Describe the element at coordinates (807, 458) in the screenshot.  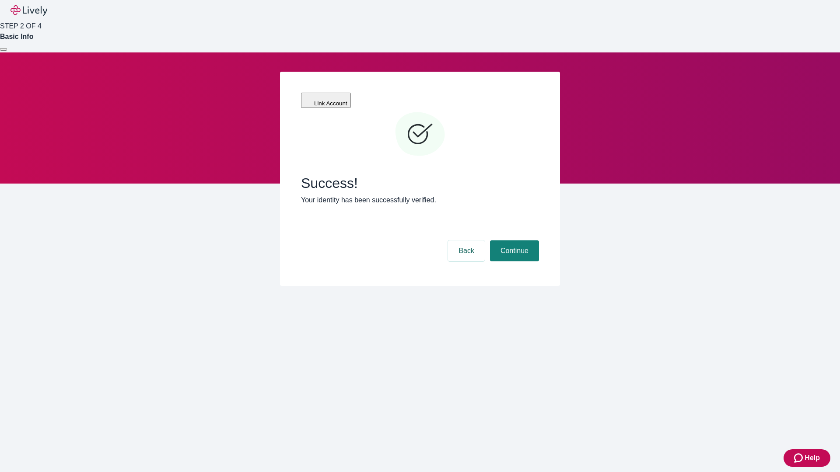
I see `button: Zendesk support iconHelp` at that location.